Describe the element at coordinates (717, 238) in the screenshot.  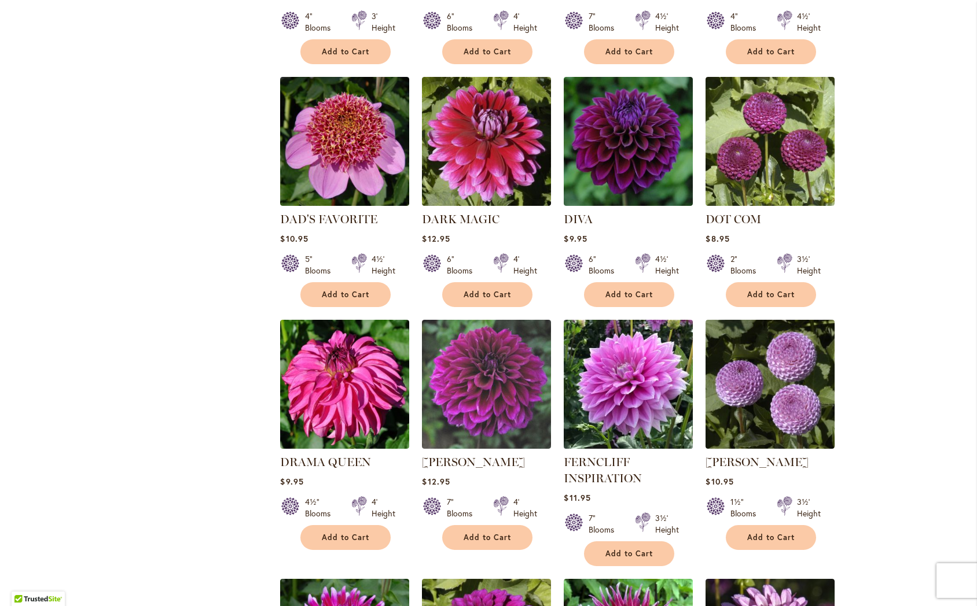
I see `span: $8.95` at that location.